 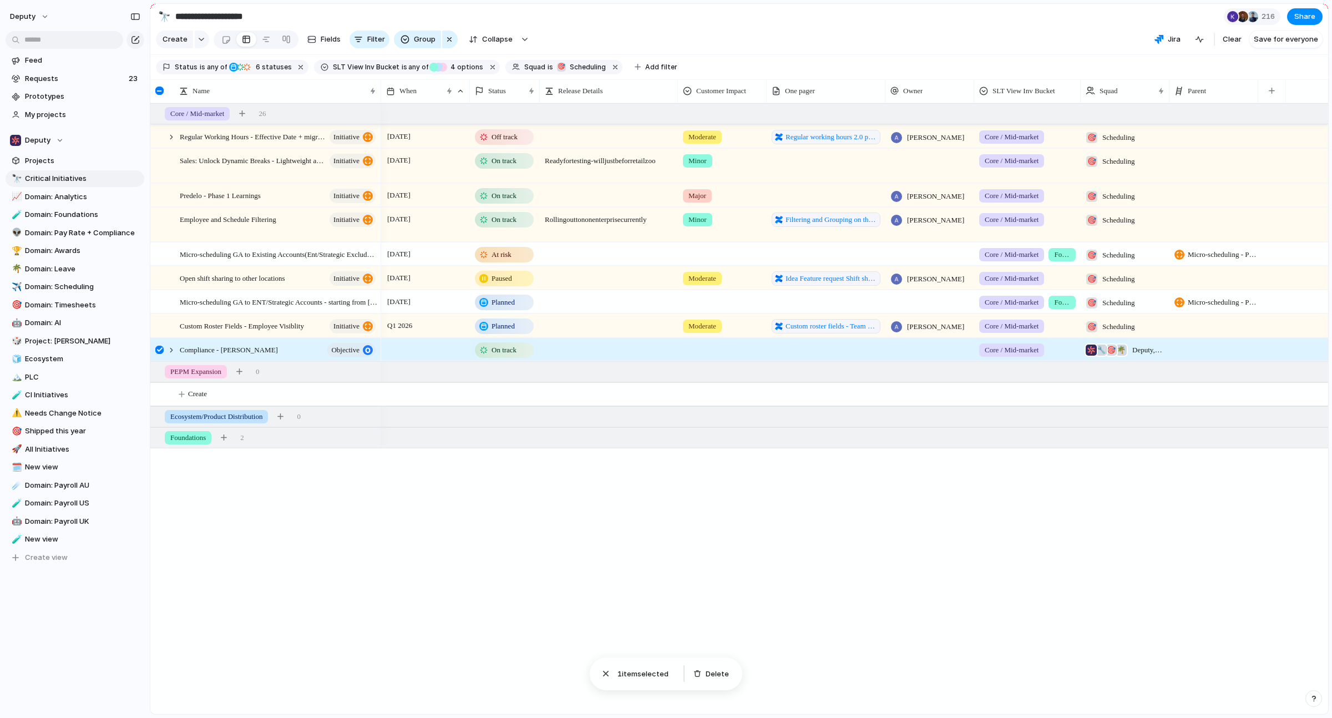 I want to click on span: Add filter, so click(x=661, y=67).